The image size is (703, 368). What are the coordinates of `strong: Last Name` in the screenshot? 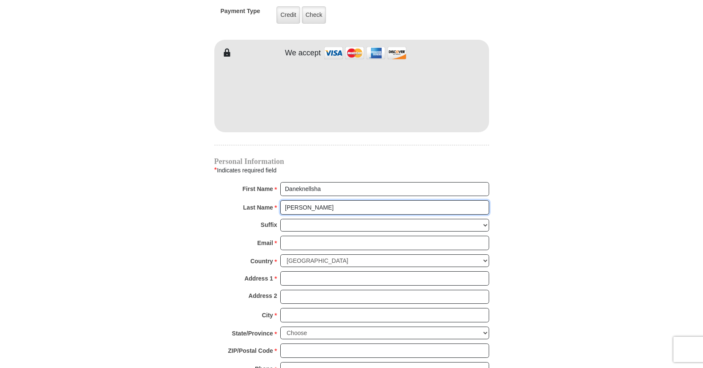 It's located at (258, 207).